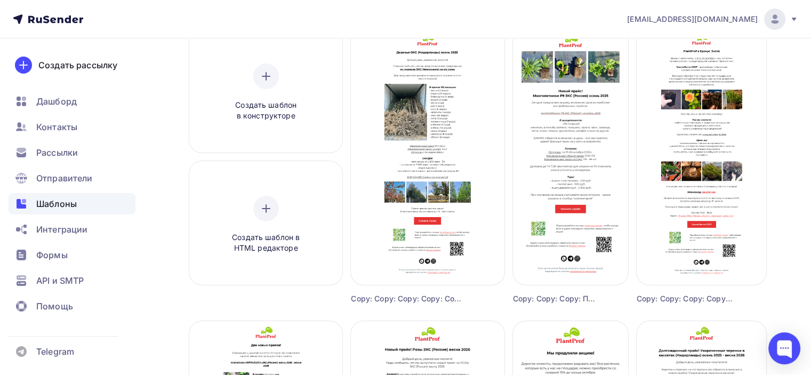 The height and width of the screenshot is (375, 811). What do you see at coordinates (556, 299) in the screenshot?
I see `div: Copy: Copy: Copy: Подписка` at bounding box center [556, 299].